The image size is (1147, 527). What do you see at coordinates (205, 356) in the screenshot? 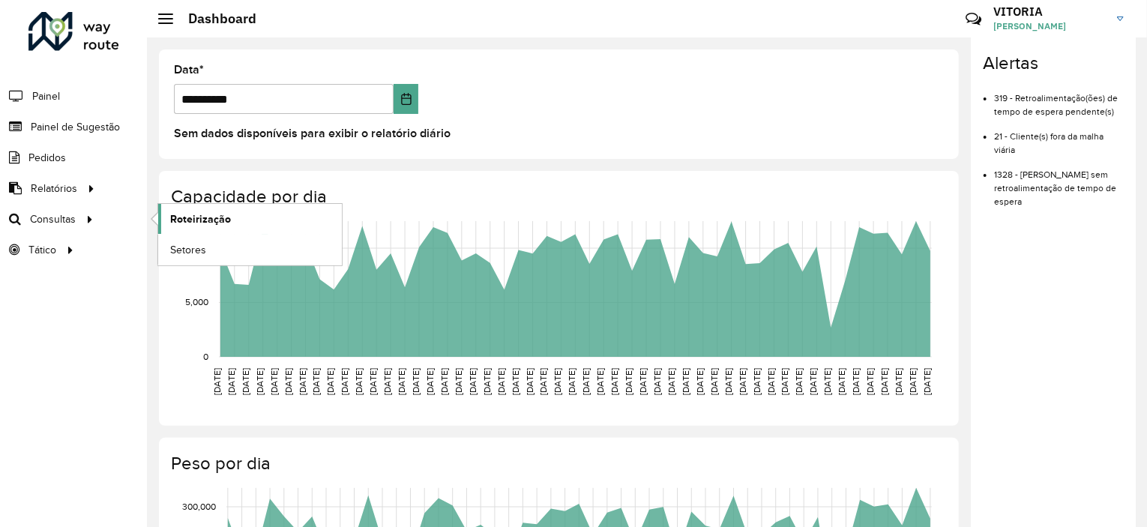
I see `text: 0` at bounding box center [205, 356].